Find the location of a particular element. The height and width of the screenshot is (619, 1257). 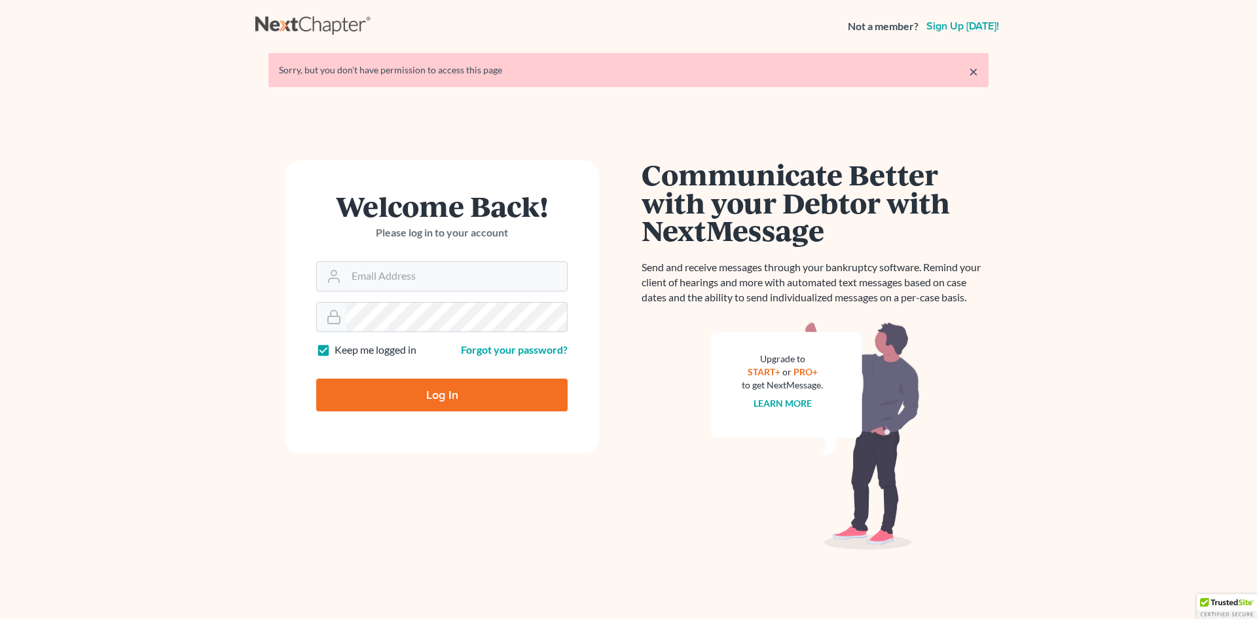

p: Send and receive messages through your bankruptcy software. Remind your client of hearings and mo... is located at coordinates (815, 282).